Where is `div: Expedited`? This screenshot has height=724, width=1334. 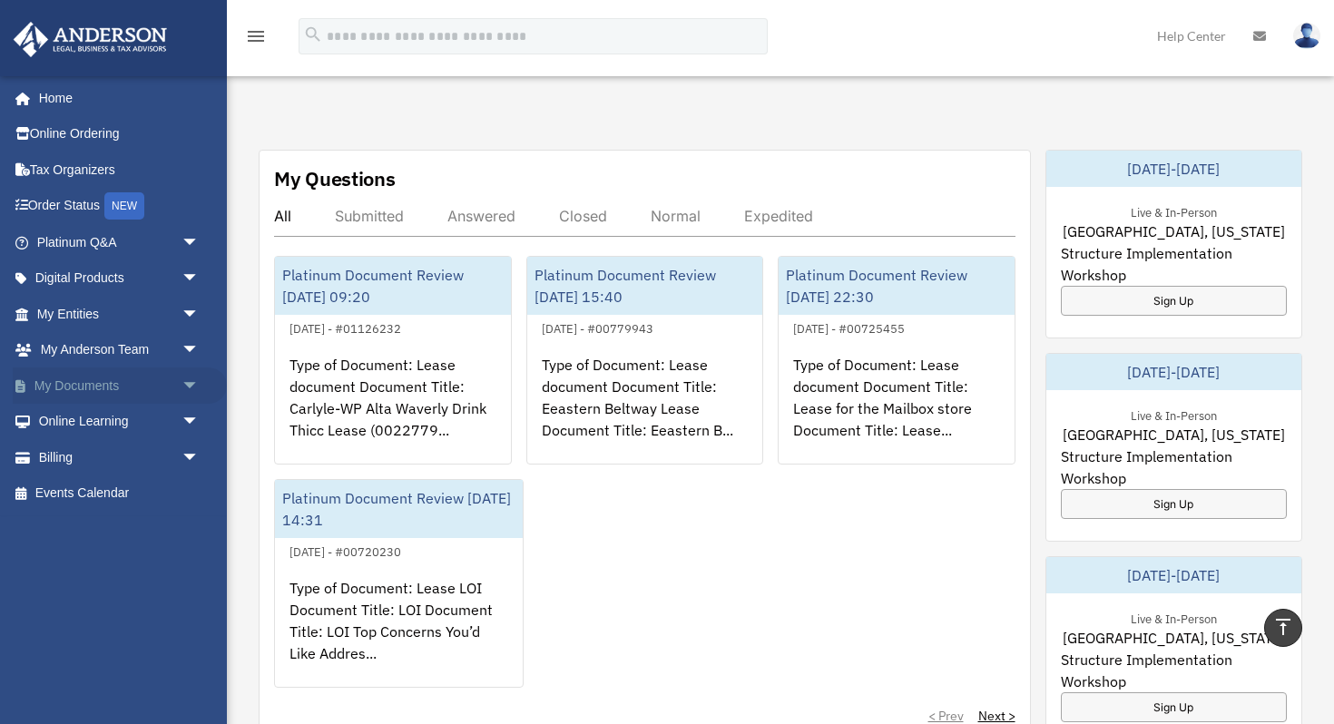 div: Expedited is located at coordinates (779, 216).